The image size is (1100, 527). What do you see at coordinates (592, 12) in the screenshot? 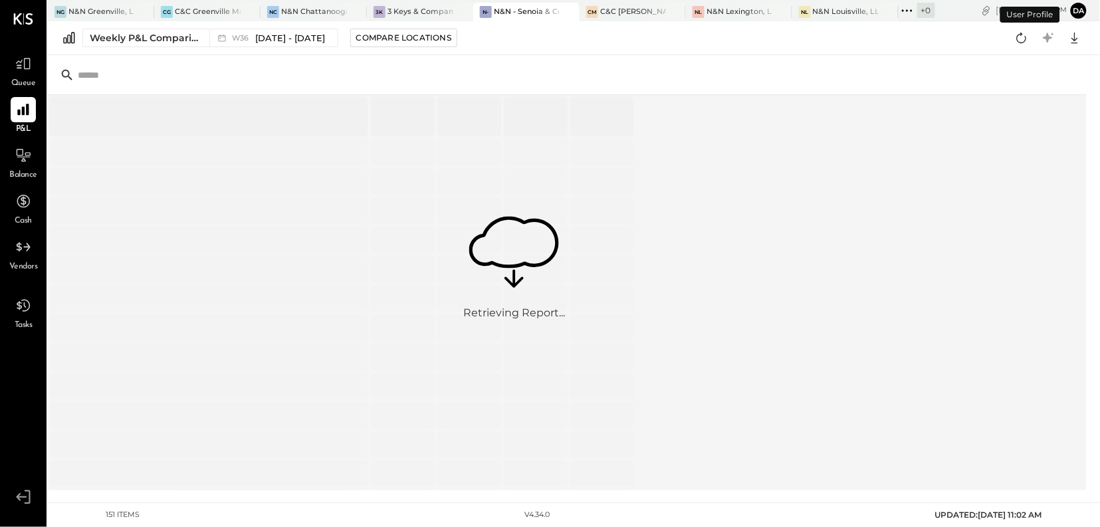
I see `div: CM` at bounding box center [592, 12].